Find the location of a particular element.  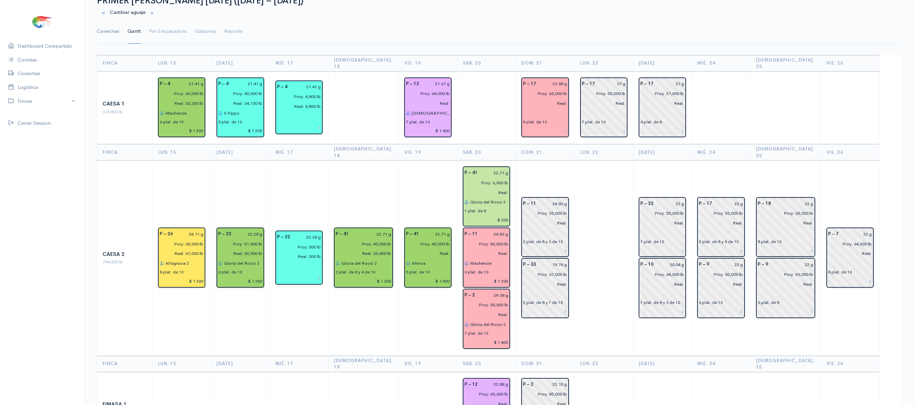

div: P – 4 is located at coordinates (165, 84).